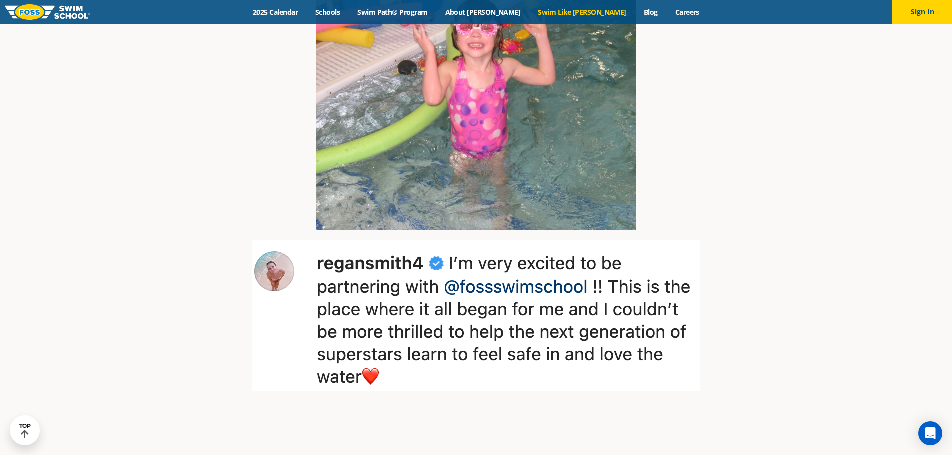 The height and width of the screenshot is (455, 952). I want to click on a: Schools, so click(328, 12).